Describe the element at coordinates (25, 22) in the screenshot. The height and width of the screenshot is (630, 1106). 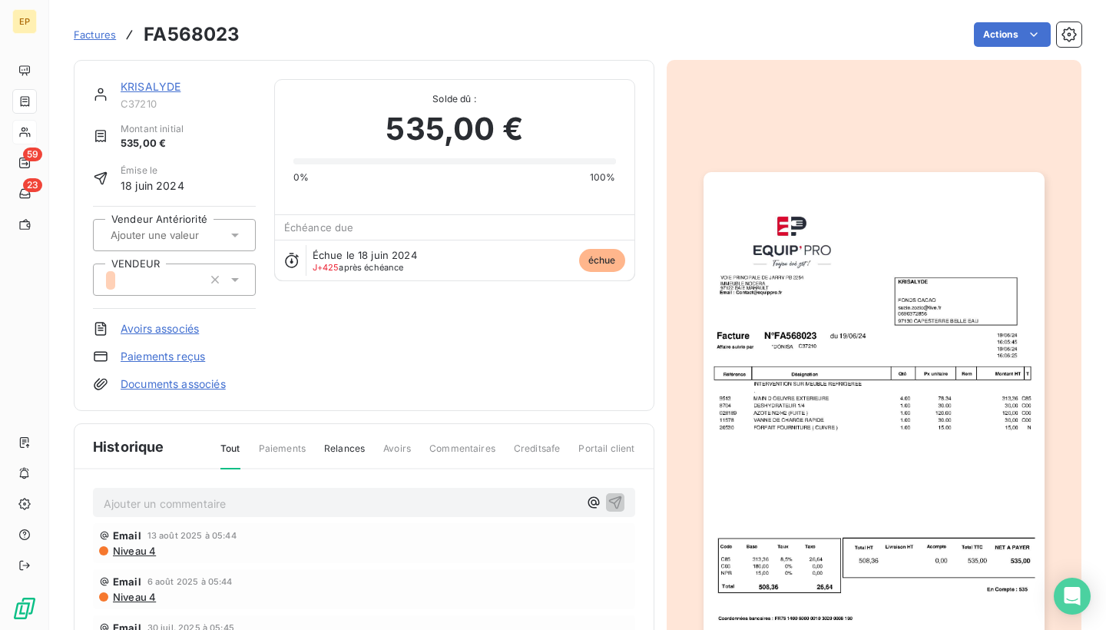
I see `div: EP` at that location.